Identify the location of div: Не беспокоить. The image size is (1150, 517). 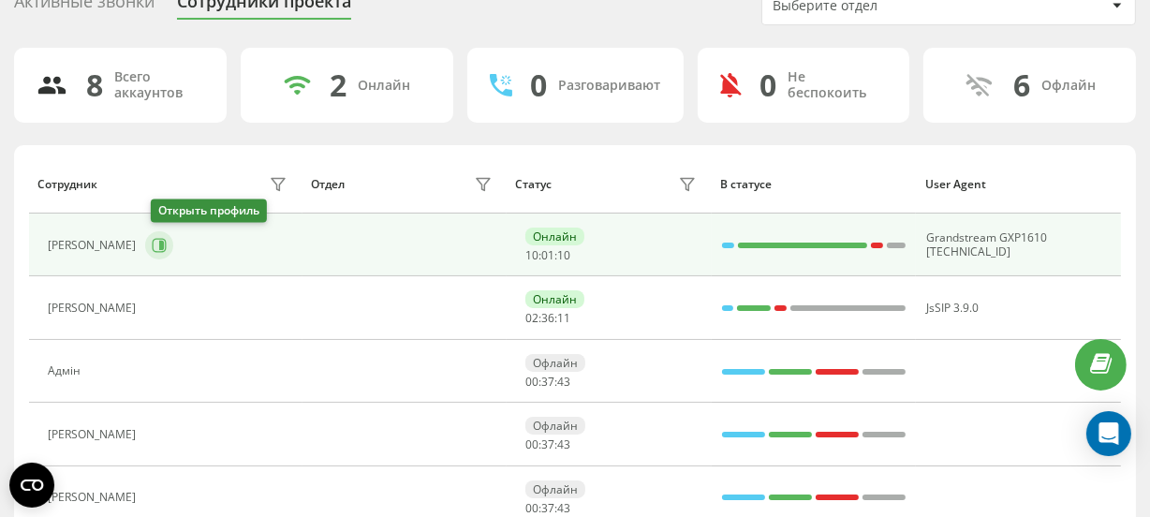
(838, 85).